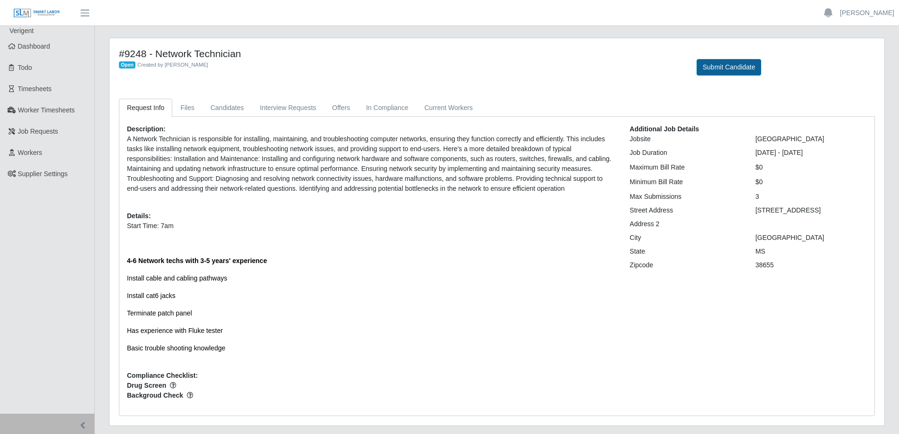 This screenshot has width=899, height=434. What do you see at coordinates (686, 237) in the screenshot?
I see `div: City` at bounding box center [686, 237].